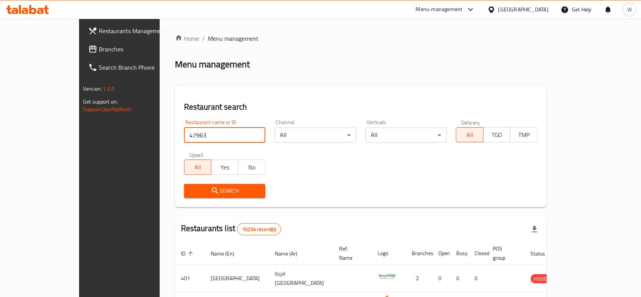 This screenshot has width=641, height=297. I want to click on span: Menu management, so click(233, 38).